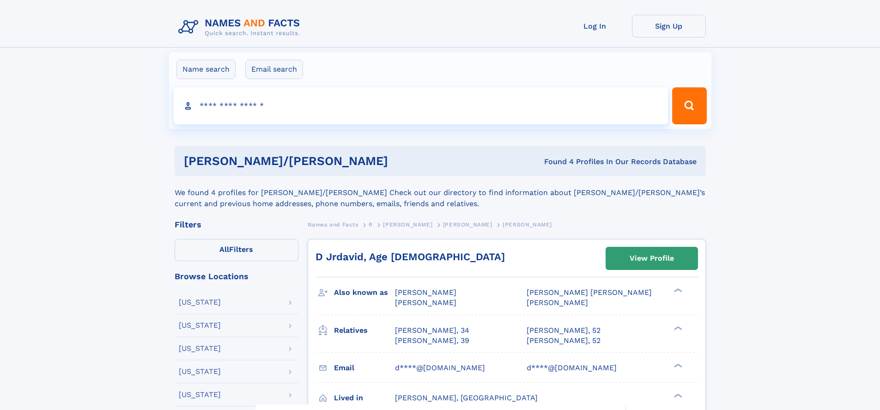 This screenshot has width=880, height=410. What do you see at coordinates (224, 249) in the screenshot?
I see `span: All` at bounding box center [224, 249].